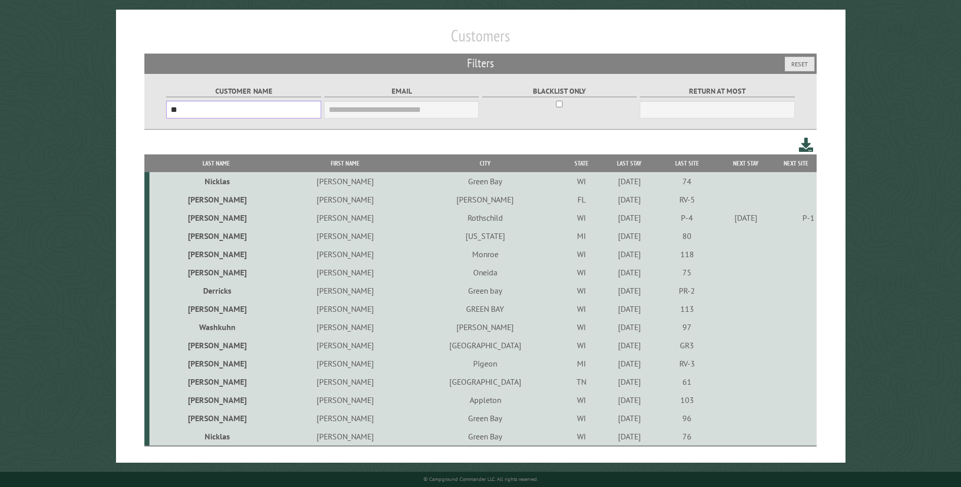 The image size is (961, 487). Describe the element at coordinates (687, 418) in the screenshot. I see `td: 96` at that location.